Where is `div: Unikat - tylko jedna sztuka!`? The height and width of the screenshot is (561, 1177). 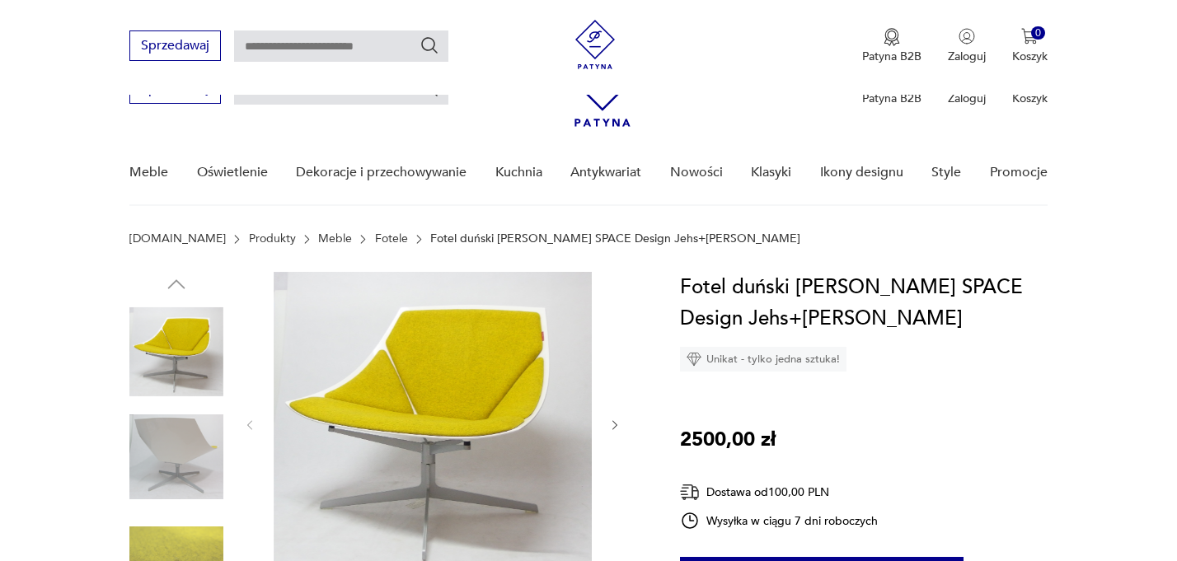
div: Unikat - tylko jedna sztuka! is located at coordinates (763, 359).